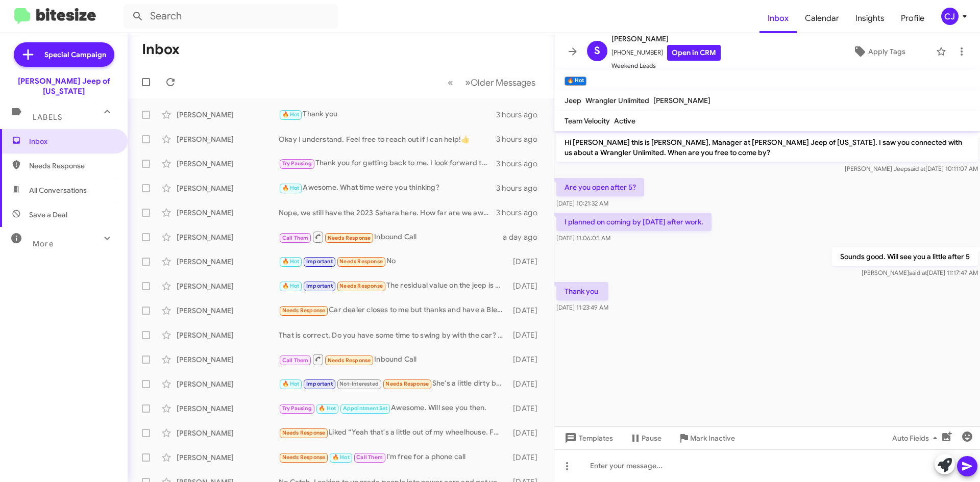 The height and width of the screenshot is (482, 980). What do you see at coordinates (387, 139) in the screenshot?
I see `div: Okay I understand. Feel free to reach out if I can help!👍` at bounding box center [387, 139].